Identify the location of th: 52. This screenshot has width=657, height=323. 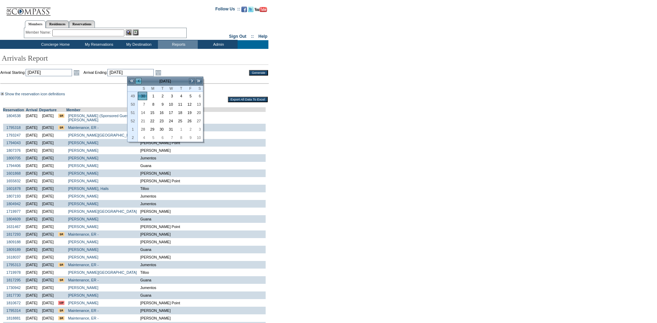
(133, 121).